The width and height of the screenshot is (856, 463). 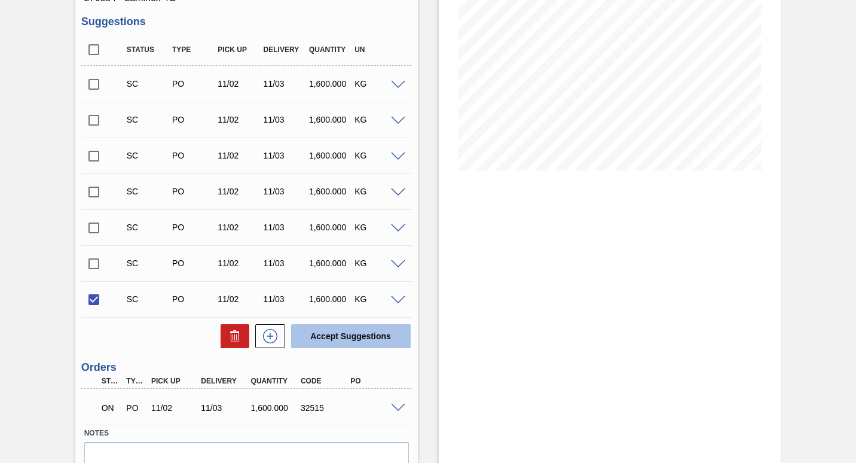 I want to click on button: Accept Suggestions, so click(x=351, y=336).